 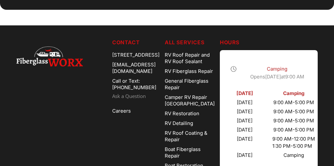 I want to click on time: 9:00 AM, so click(x=294, y=77).